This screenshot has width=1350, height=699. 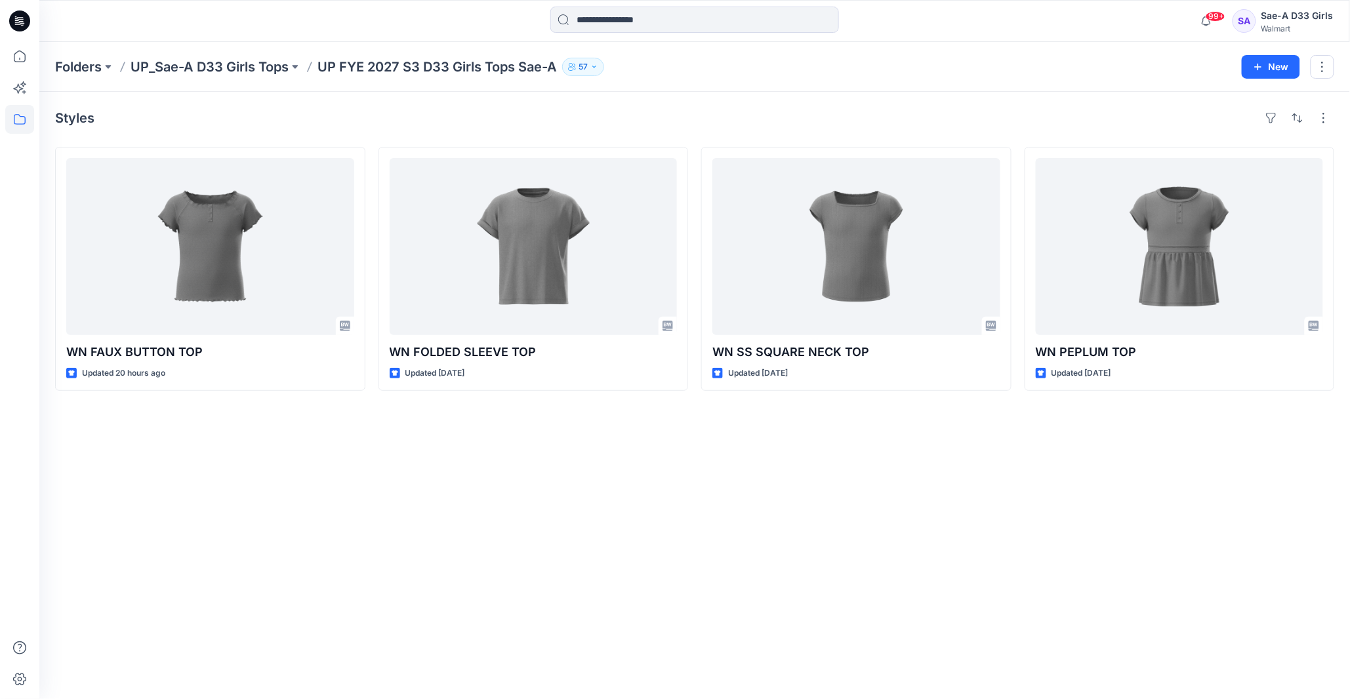 What do you see at coordinates (437, 67) in the screenshot?
I see `p: UP FYE 2027 S3 D33 Girls Tops Sae-A` at bounding box center [437, 67].